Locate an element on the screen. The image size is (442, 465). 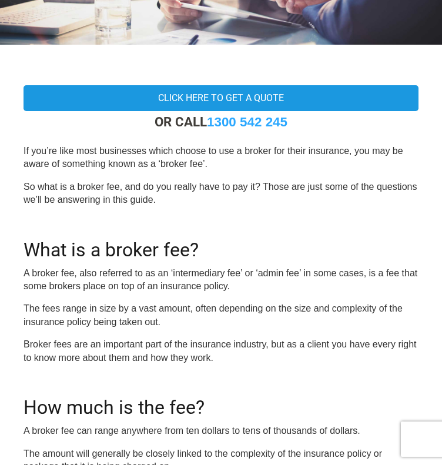
strong: OR CALL is located at coordinates (221, 122).